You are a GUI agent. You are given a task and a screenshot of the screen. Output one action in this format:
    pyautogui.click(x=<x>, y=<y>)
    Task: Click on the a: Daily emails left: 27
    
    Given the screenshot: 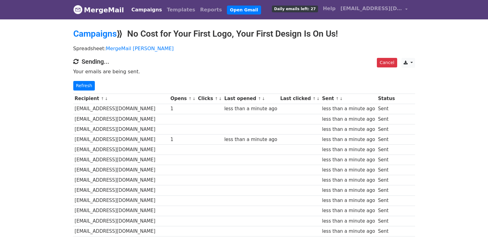 What is the action you would take?
    pyautogui.click(x=294, y=9)
    